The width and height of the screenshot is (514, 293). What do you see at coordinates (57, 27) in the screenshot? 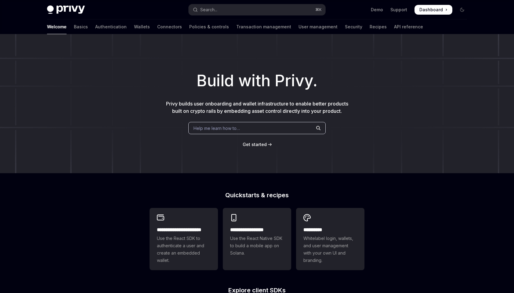
I see `a: Welcome` at bounding box center [57, 27].